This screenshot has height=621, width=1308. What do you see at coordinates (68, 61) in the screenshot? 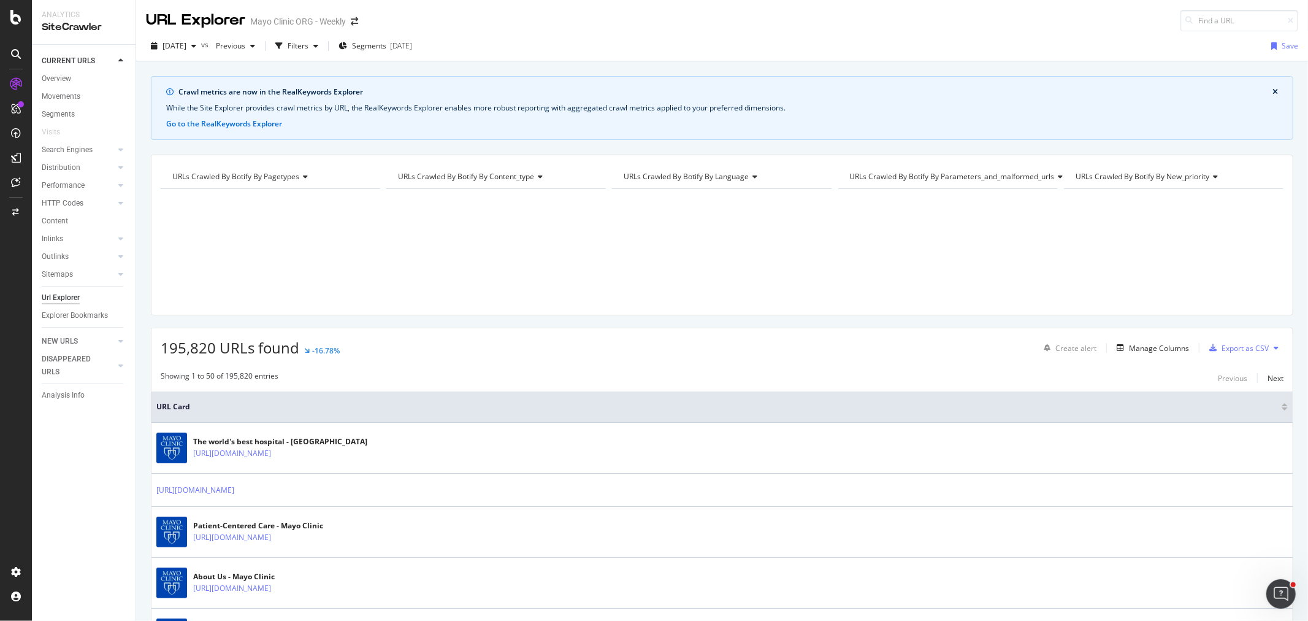
I see `div: CURRENT URLS` at bounding box center [68, 61].